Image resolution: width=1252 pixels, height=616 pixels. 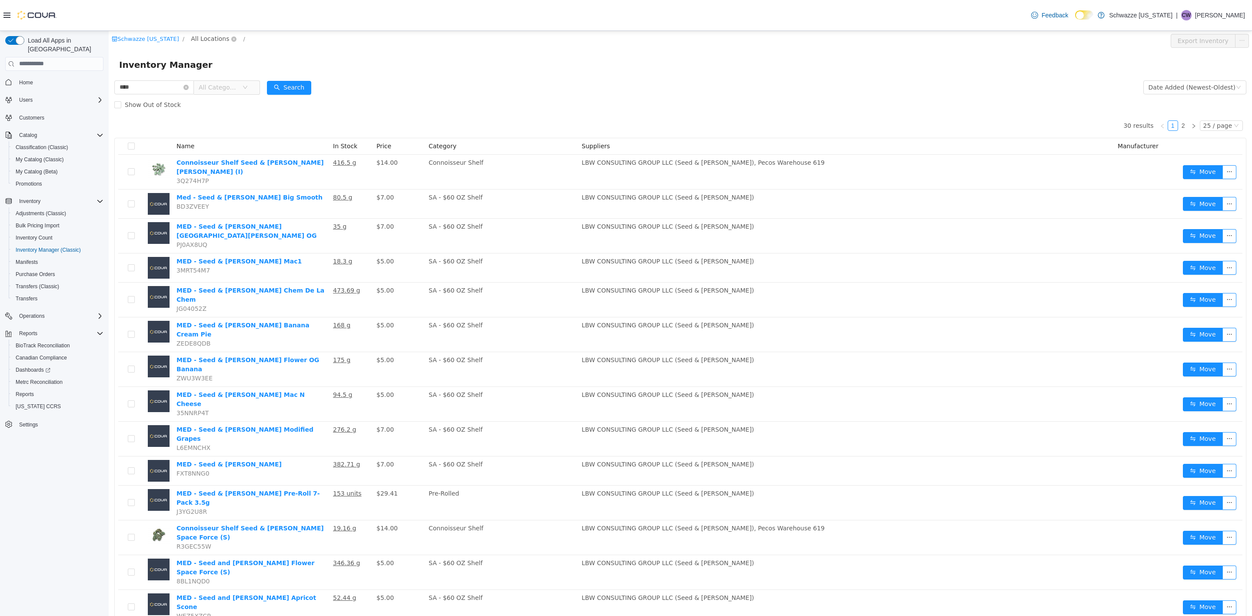 I want to click on span: $29.41, so click(x=278, y=462).